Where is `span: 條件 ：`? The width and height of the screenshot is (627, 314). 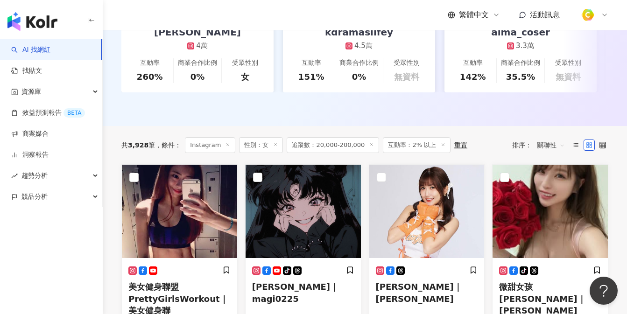
span: 條件 ： is located at coordinates (168, 145).